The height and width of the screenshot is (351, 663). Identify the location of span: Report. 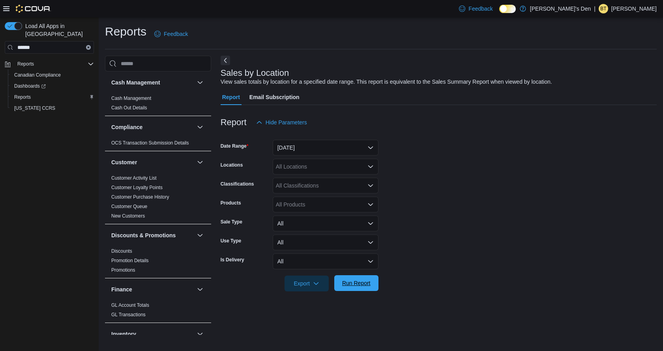
(231, 97).